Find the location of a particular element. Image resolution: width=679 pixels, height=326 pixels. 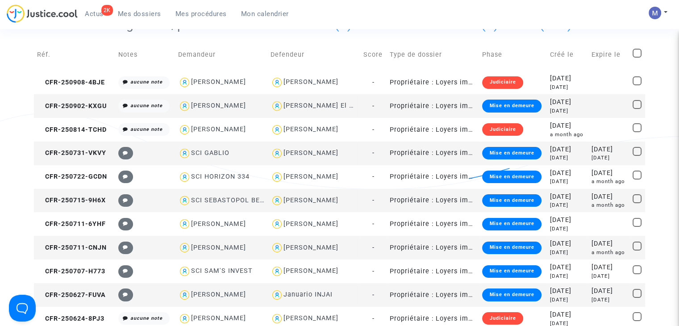

a: Mes procédures is located at coordinates (201, 14).